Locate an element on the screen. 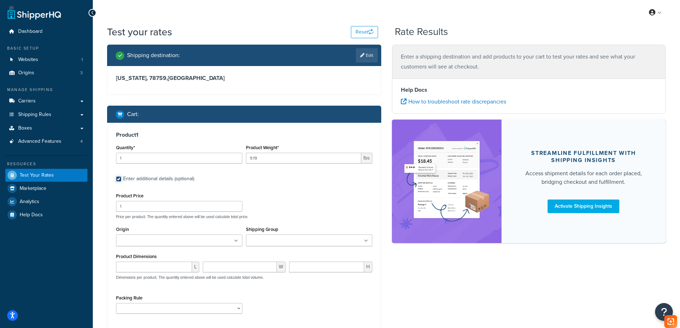  p: Enter a shipping destination and add products to your cart to test your rates and see what your c... is located at coordinates (529, 62).